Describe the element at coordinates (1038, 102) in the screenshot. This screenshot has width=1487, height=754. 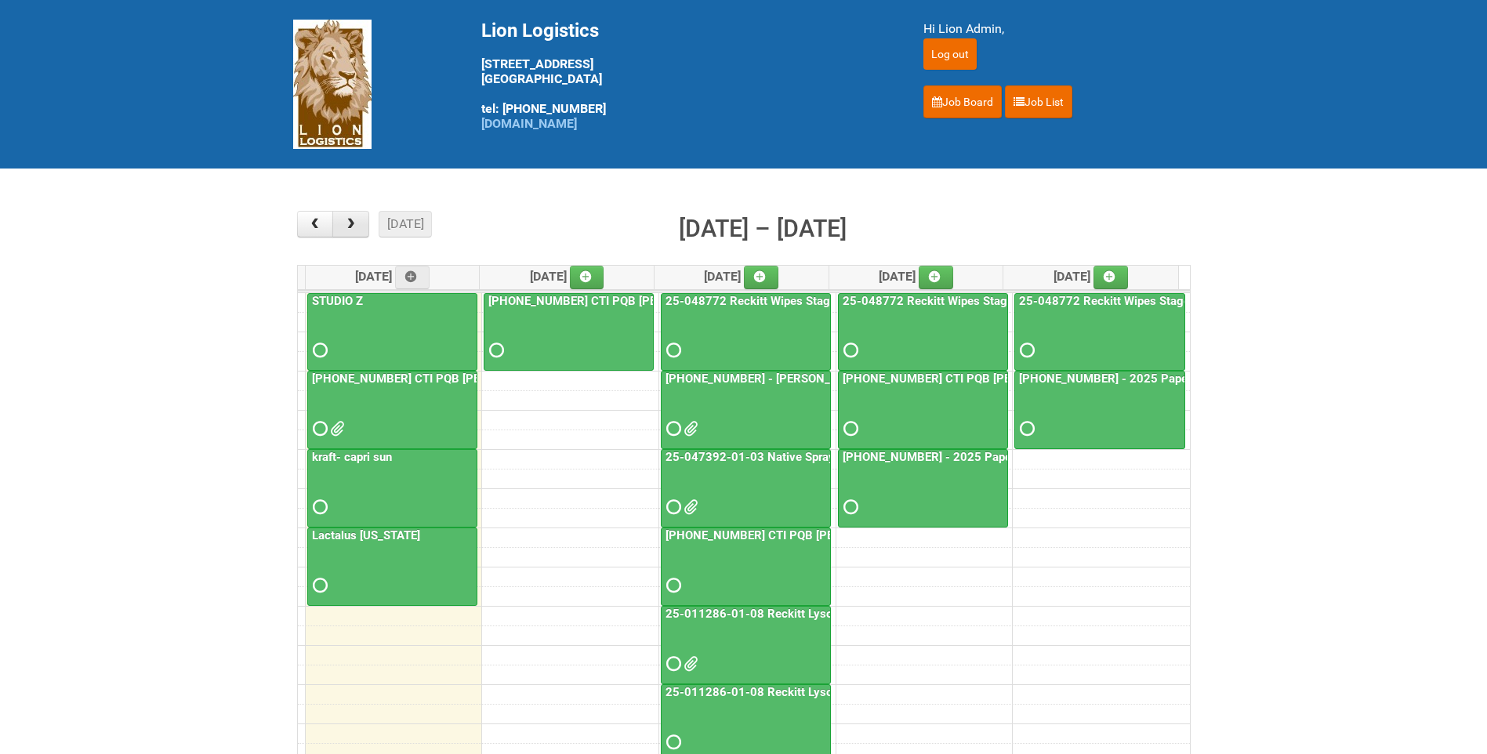
I see `a: Job List` at that location.